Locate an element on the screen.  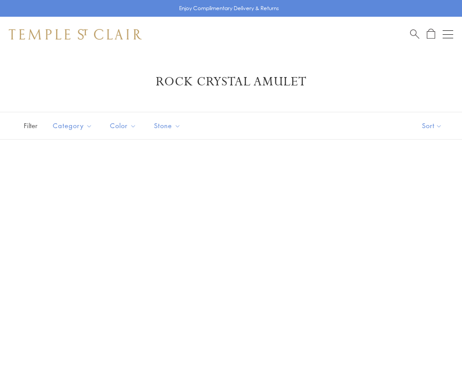
button: Color is located at coordinates (123, 125).